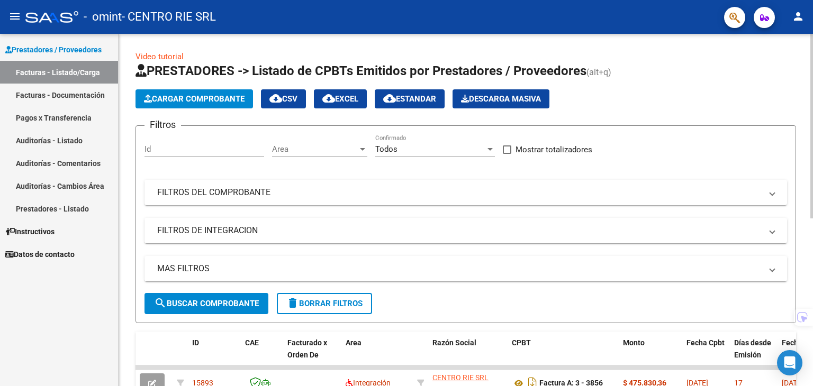 This screenshot has height=386, width=813. I want to click on span: Descarga Masiva, so click(500, 99).